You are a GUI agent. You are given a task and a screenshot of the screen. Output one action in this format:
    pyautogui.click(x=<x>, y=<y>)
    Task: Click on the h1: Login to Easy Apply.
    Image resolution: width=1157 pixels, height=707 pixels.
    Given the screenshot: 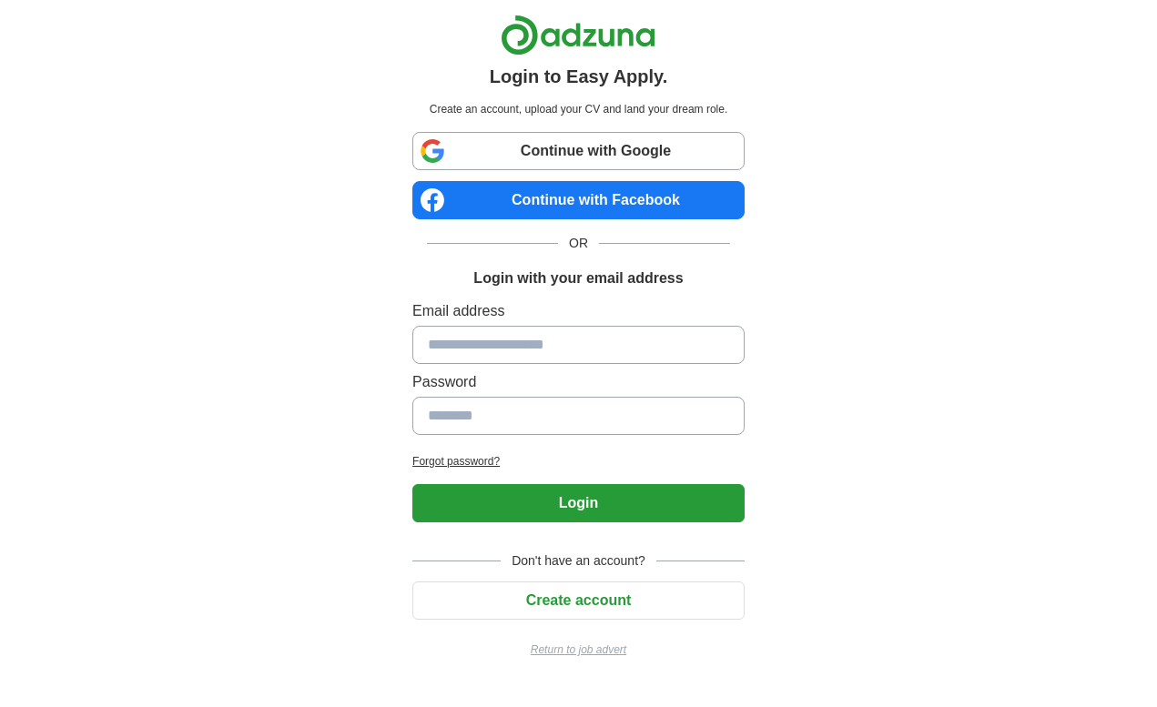 What is the action you would take?
    pyautogui.click(x=579, y=76)
    